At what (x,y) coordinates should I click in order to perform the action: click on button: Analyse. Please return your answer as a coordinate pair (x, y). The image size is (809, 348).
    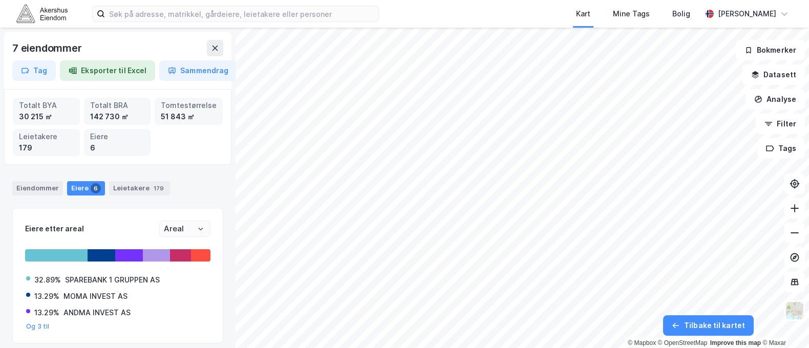
    Looking at the image, I should click on (775, 99).